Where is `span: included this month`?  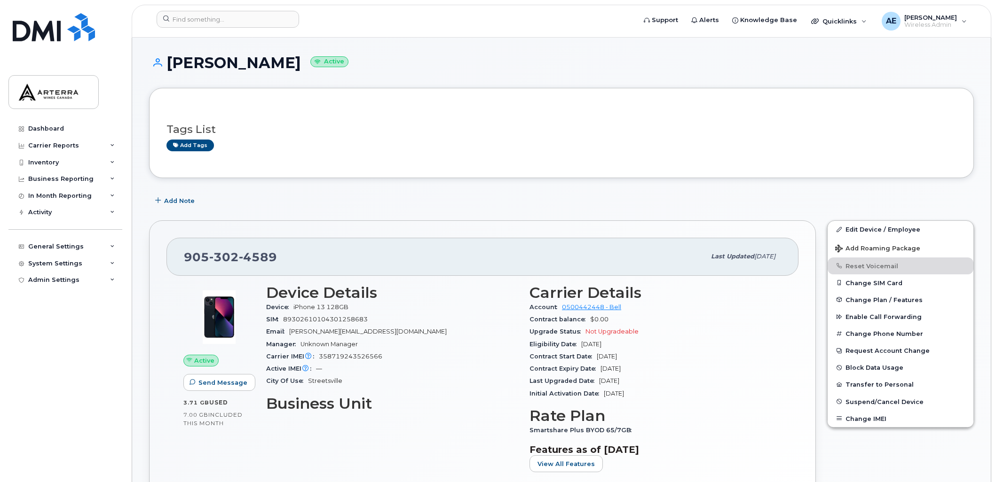
span: included this month is located at coordinates (213, 419).